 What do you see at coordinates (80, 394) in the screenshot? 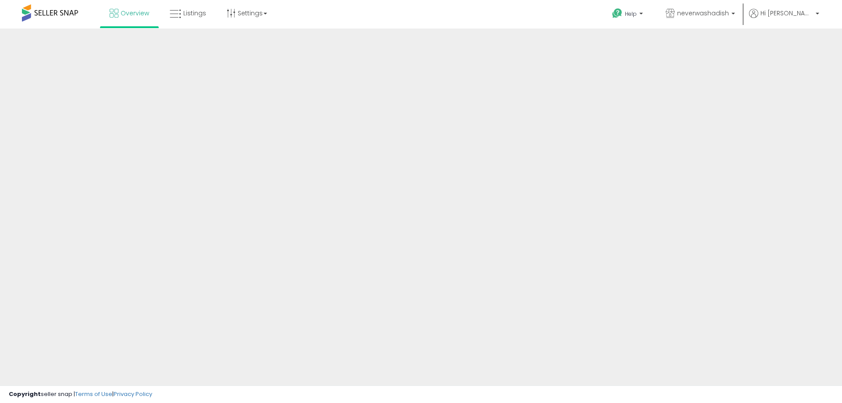
I see `div: seller snap | |` at bounding box center [80, 394].